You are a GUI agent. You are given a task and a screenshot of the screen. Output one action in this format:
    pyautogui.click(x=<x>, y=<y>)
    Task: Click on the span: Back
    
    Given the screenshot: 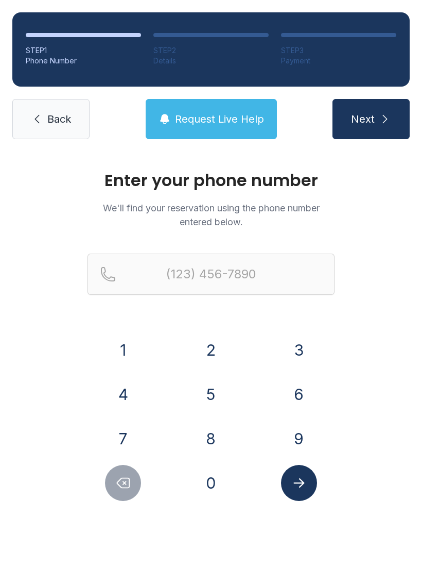 What is the action you would take?
    pyautogui.click(x=59, y=119)
    